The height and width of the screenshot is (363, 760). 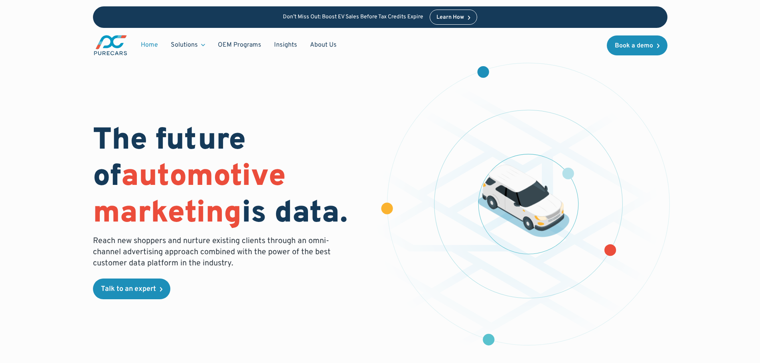 I want to click on div: Book a demo, so click(x=634, y=46).